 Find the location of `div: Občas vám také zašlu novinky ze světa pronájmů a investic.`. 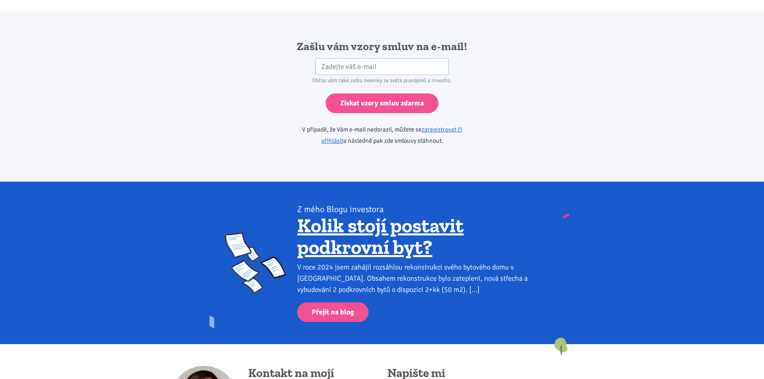

div: Občas vám také zašlu novinky ze světa pronájmů a investic. is located at coordinates (382, 81).